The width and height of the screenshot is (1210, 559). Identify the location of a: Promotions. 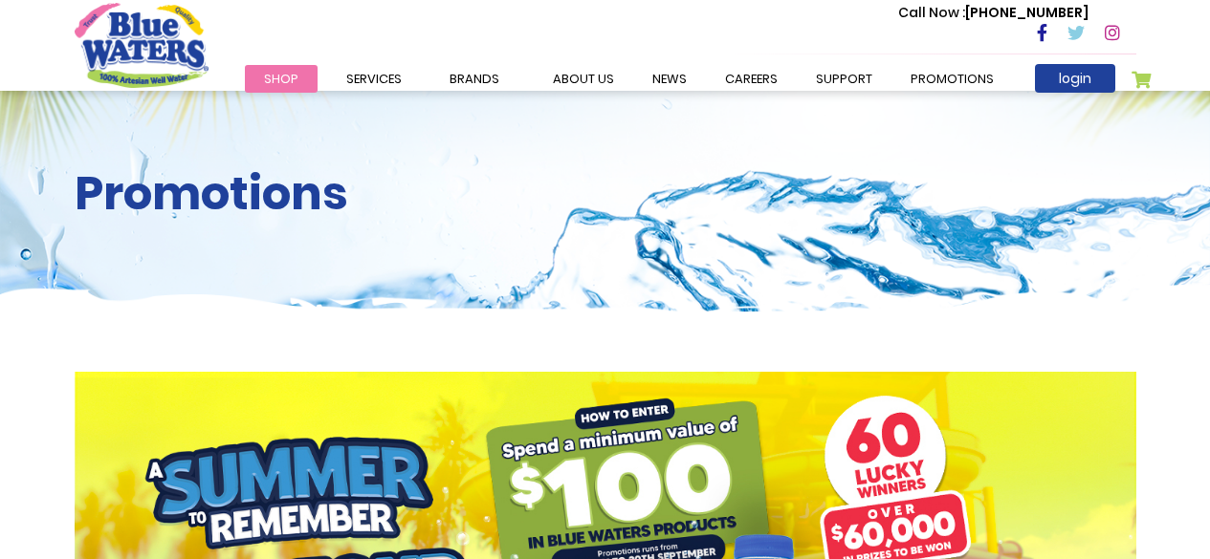
(952, 78).